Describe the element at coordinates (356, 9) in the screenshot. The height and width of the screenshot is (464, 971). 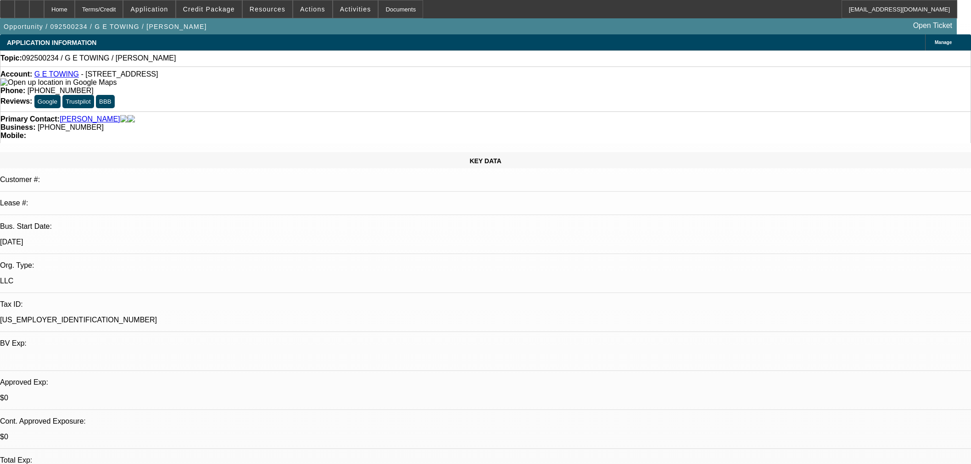
I see `button: Activities` at that location.